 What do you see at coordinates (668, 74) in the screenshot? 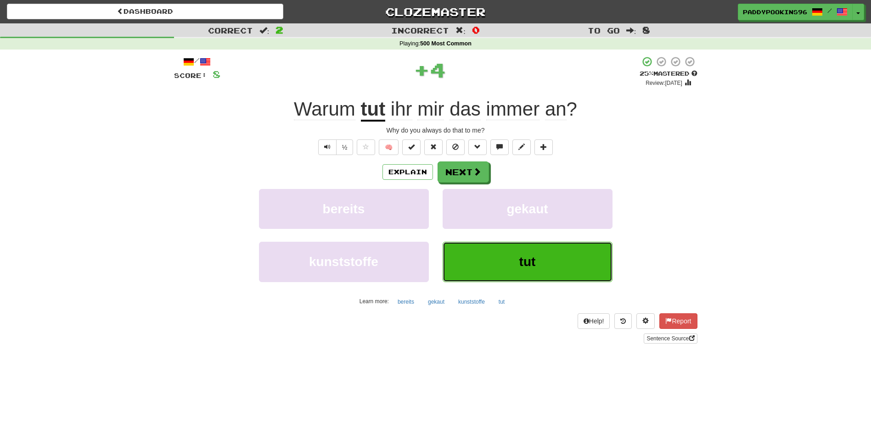
I see `div: Mastered` at bounding box center [668, 74].